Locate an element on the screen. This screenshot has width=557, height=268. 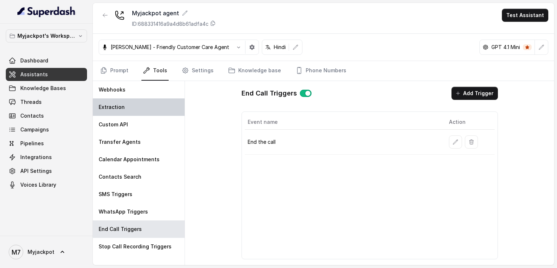
button: Myjackpot's Workspace is located at coordinates (46, 36).